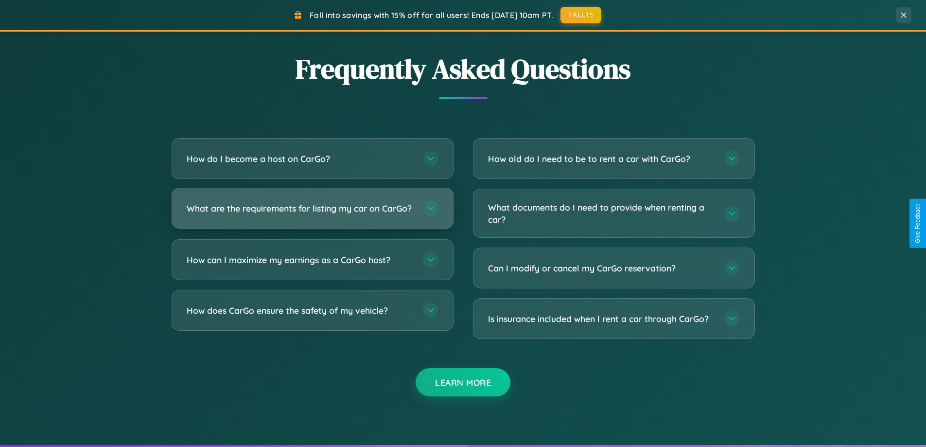  What do you see at coordinates (601, 318) in the screenshot?
I see `h3: Is insurance included when I rent a car through CarGo?` at bounding box center [601, 318].